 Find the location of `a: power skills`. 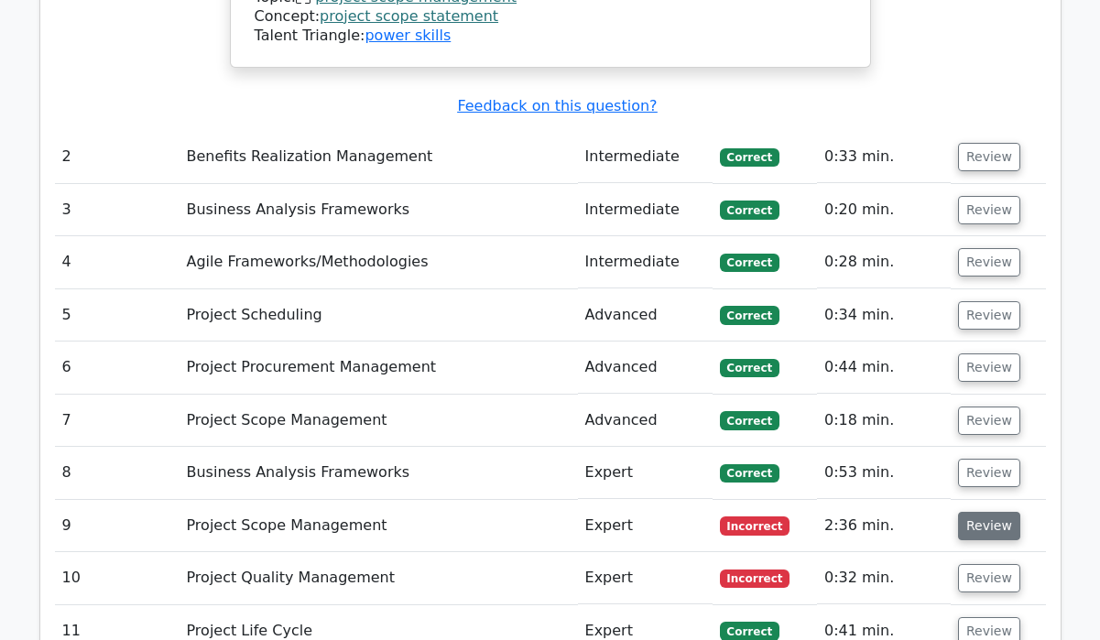

a: power skills is located at coordinates (408, 35).